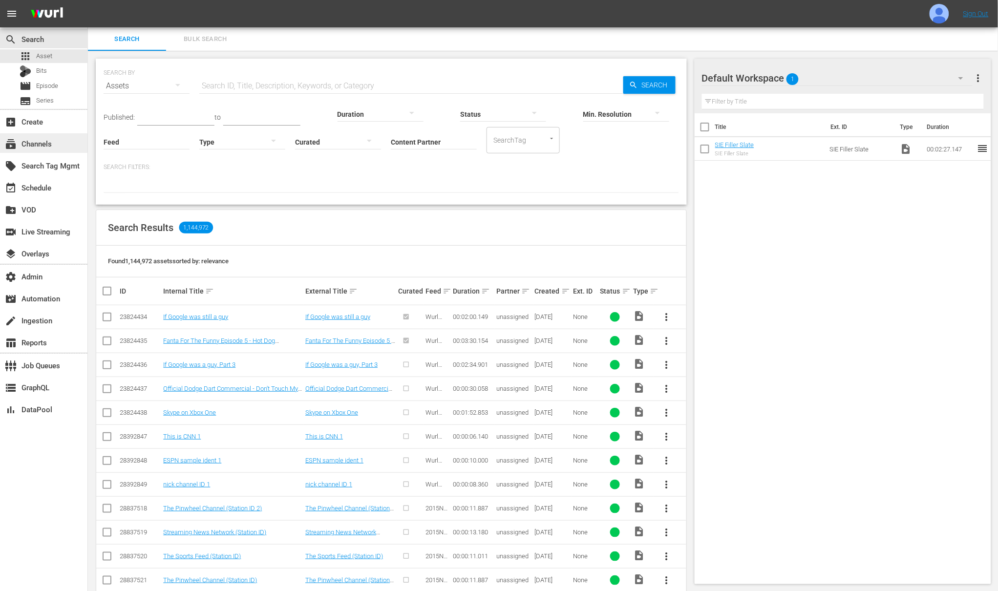  What do you see at coordinates (907, 127) in the screenshot?
I see `th: Type` at bounding box center [907, 127].